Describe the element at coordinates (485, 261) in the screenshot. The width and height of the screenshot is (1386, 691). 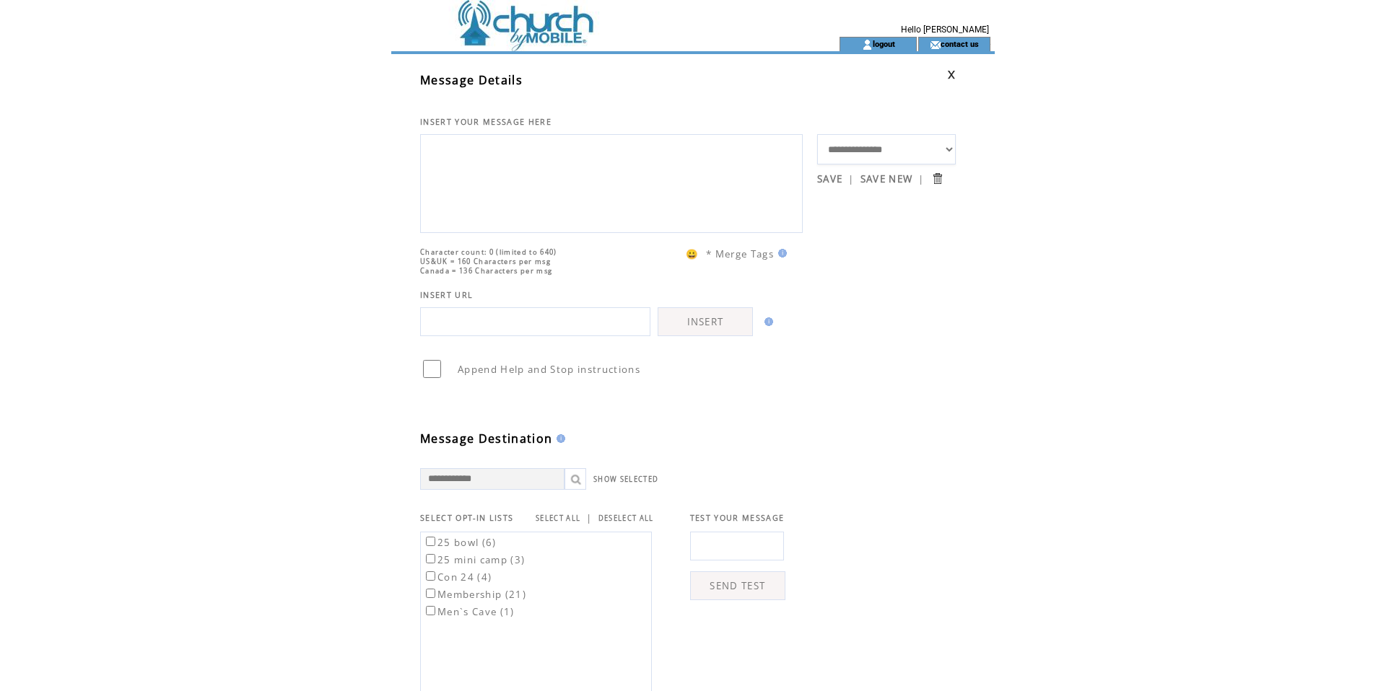
I see `span: US&UK = 160 Characters per msg` at that location.